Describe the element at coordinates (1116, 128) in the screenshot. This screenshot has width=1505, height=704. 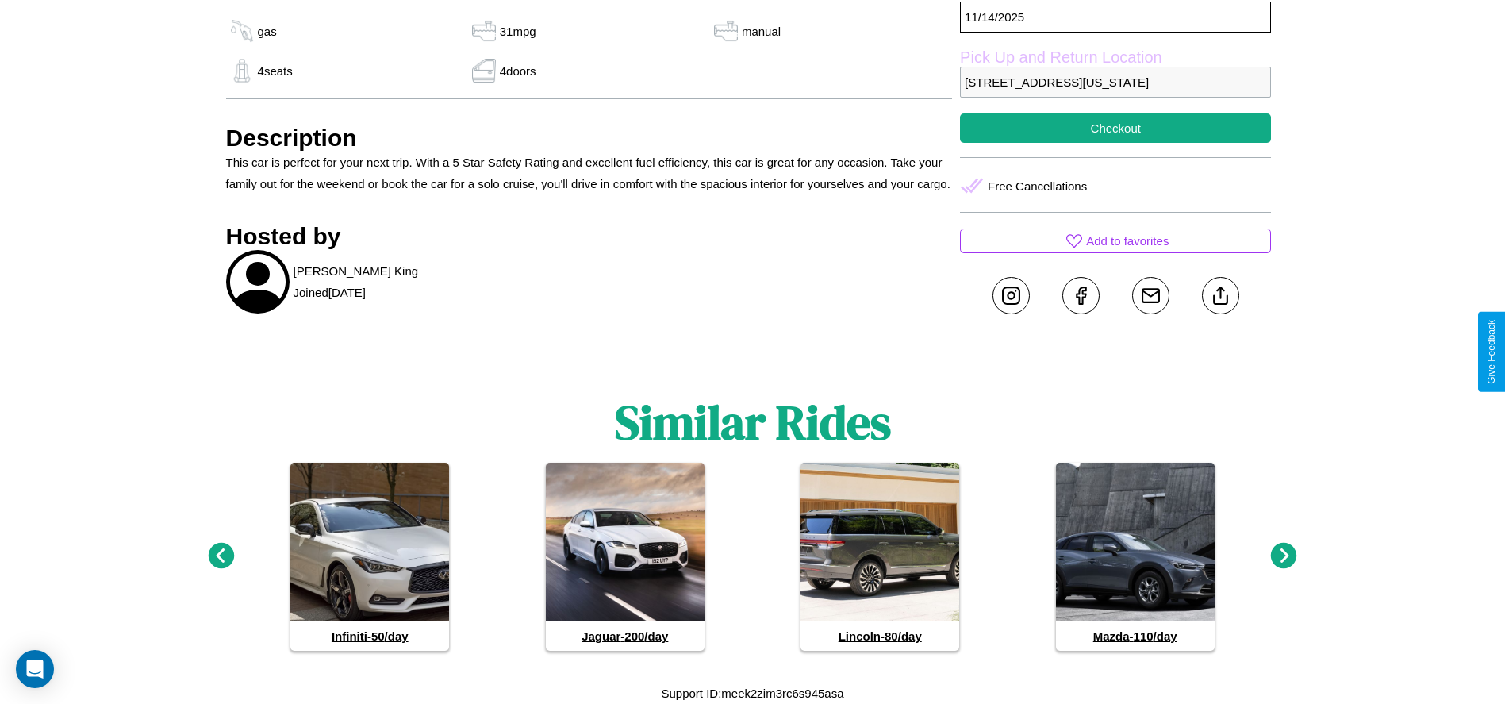
I see `button: Checkout` at that location.